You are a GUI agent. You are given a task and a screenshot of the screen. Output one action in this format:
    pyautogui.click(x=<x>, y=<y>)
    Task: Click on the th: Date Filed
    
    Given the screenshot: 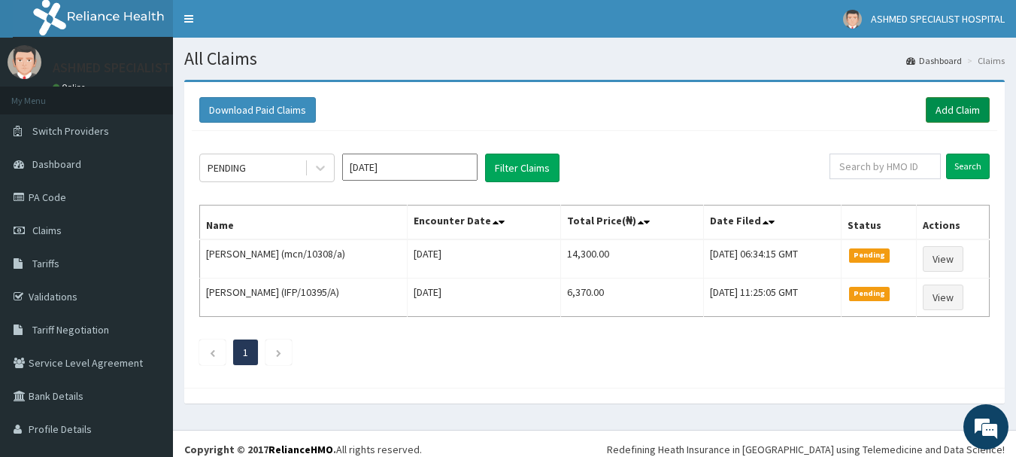 What is the action you would take?
    pyautogui.click(x=772, y=223)
    